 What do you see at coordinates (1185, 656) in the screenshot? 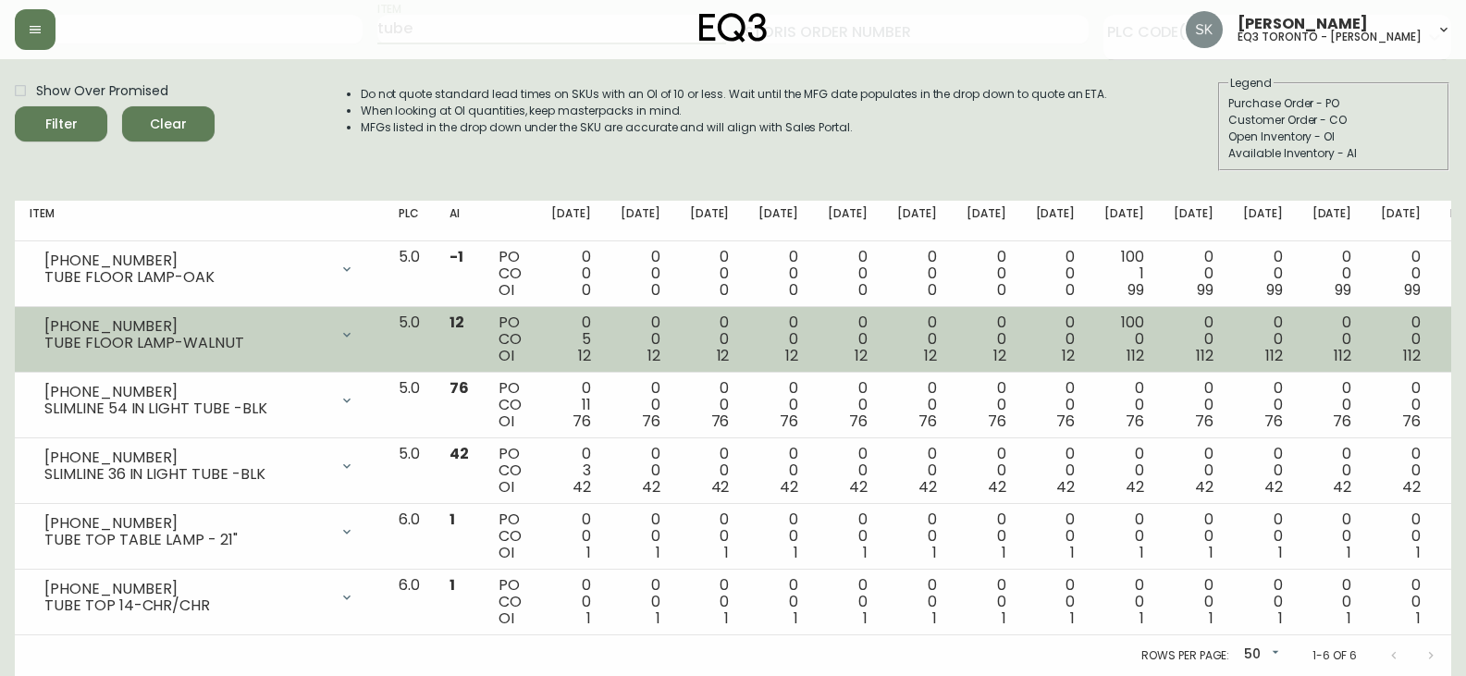
I see `p: Rows per page:` at bounding box center [1185, 656].